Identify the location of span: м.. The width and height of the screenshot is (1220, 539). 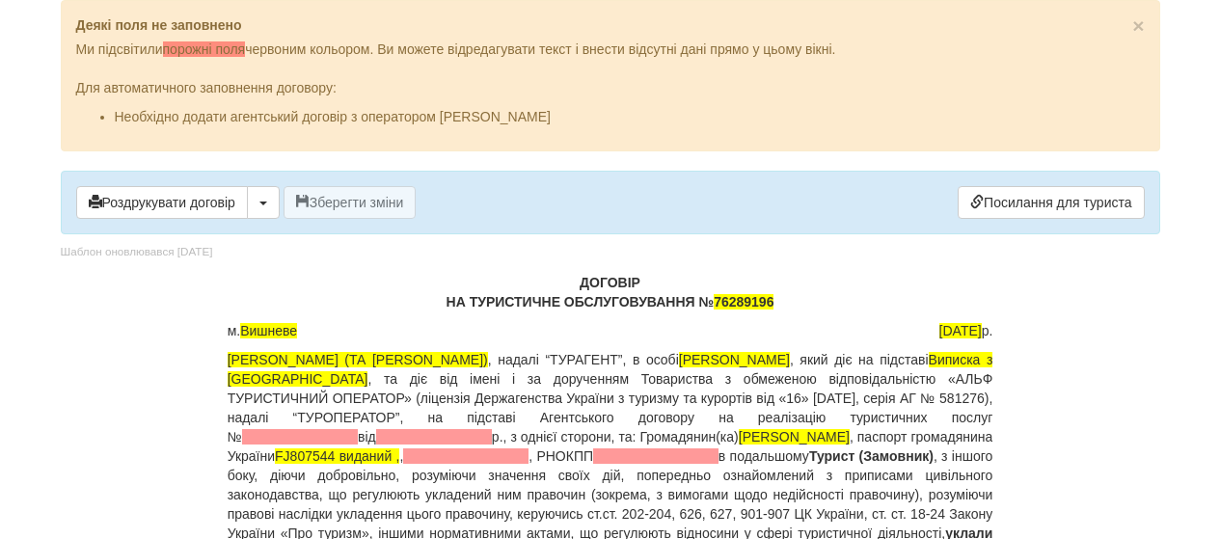
(262, 331).